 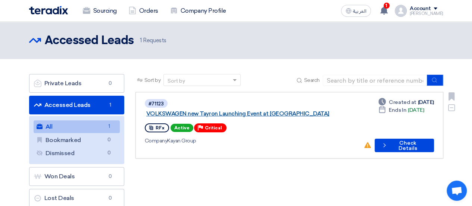 What do you see at coordinates (143, 11) in the screenshot?
I see `a: Orders` at bounding box center [143, 11].